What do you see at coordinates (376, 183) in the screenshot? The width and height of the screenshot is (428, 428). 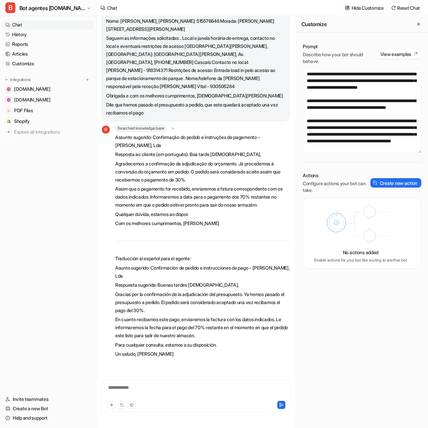 I see `img: create-action-icon.svg` at bounding box center [376, 183].